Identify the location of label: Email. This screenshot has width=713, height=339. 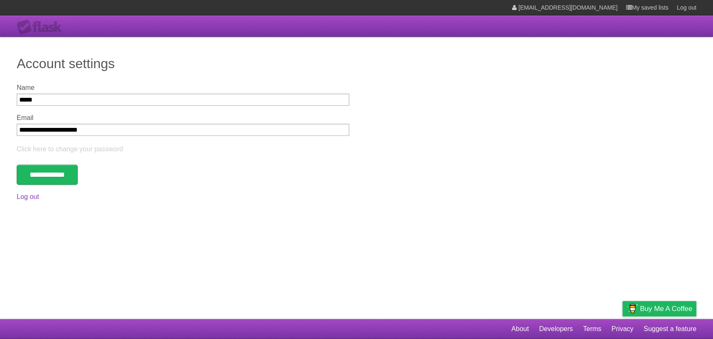
(183, 118).